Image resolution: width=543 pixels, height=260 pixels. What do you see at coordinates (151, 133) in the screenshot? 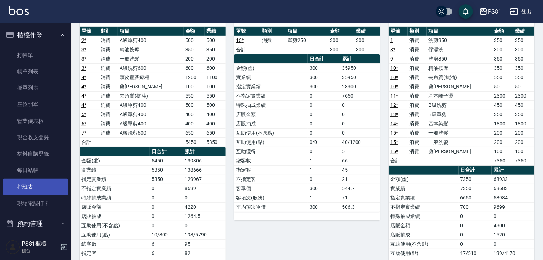
I see `td: A級洗剪600` at bounding box center [151, 133].